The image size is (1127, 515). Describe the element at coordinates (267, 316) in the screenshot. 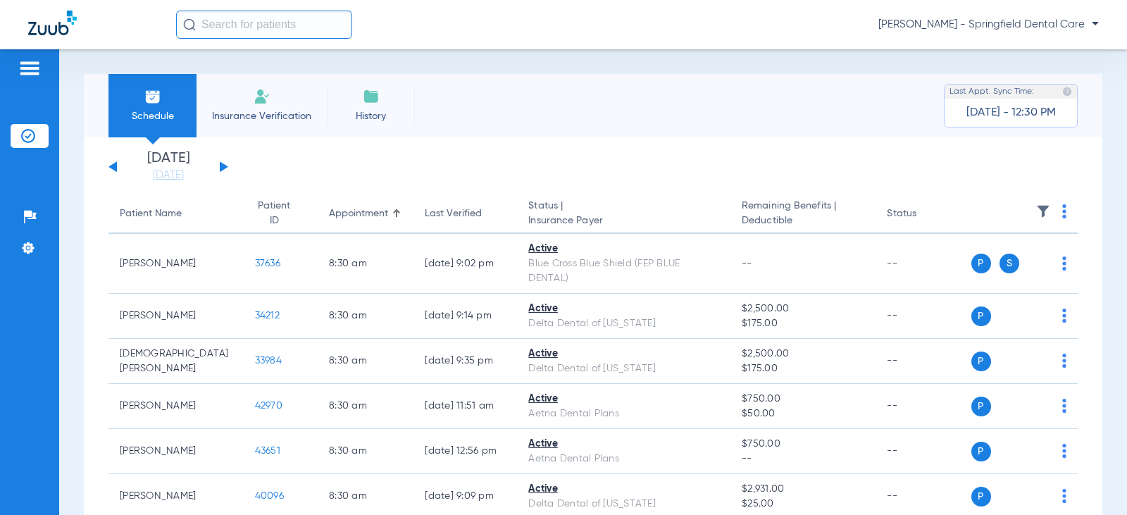

I see `span: 34212` at that location.